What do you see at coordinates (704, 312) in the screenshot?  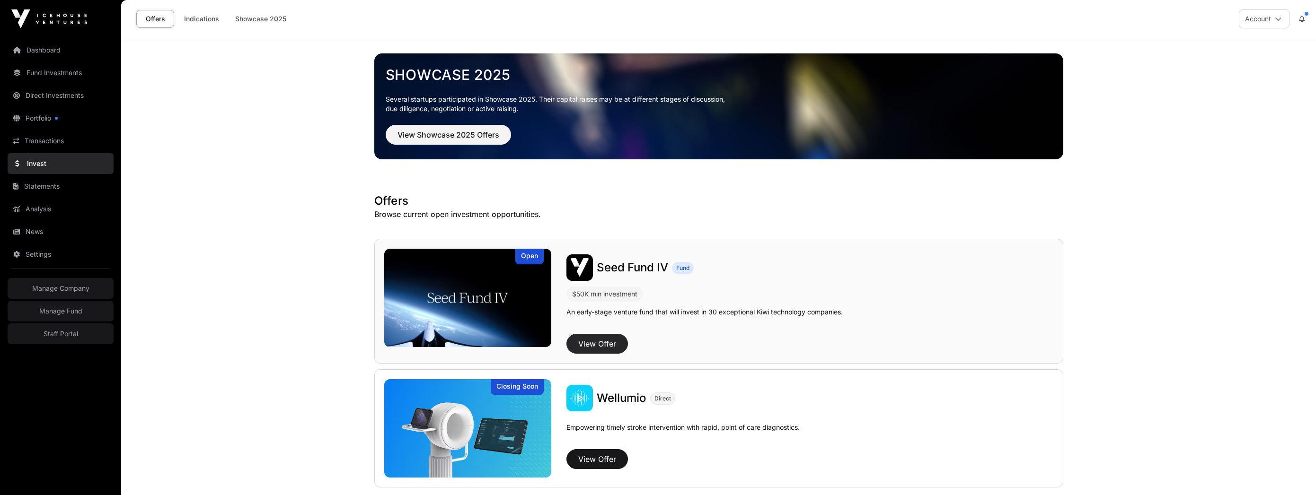 I see `p: An early-stage venture fund that will invest in 30 exceptional Kiwi technology companies.` at bounding box center [704, 312].